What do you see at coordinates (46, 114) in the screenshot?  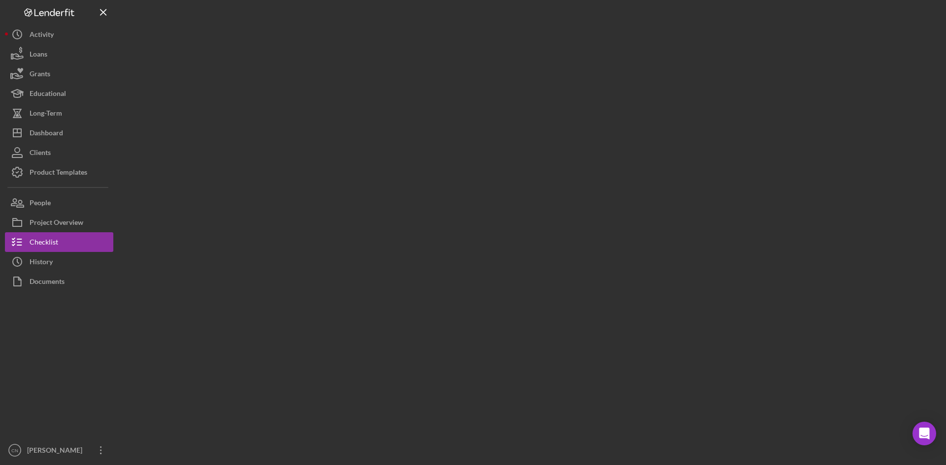 I see `div: Long-Term` at bounding box center [46, 114].